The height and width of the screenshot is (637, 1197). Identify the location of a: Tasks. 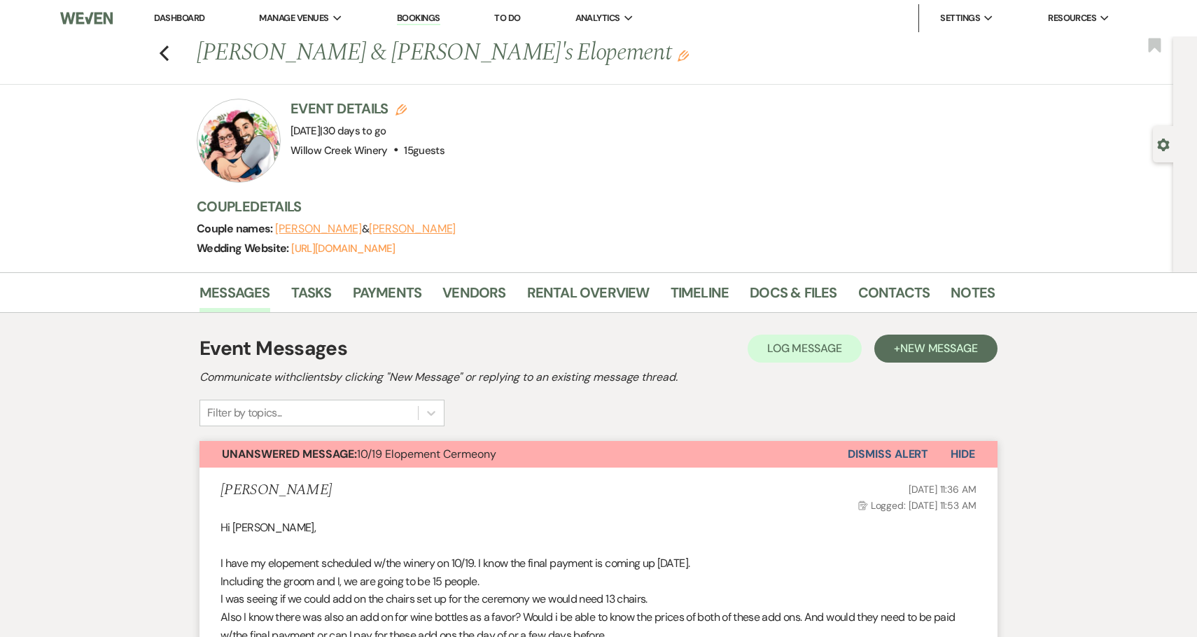
(312, 297).